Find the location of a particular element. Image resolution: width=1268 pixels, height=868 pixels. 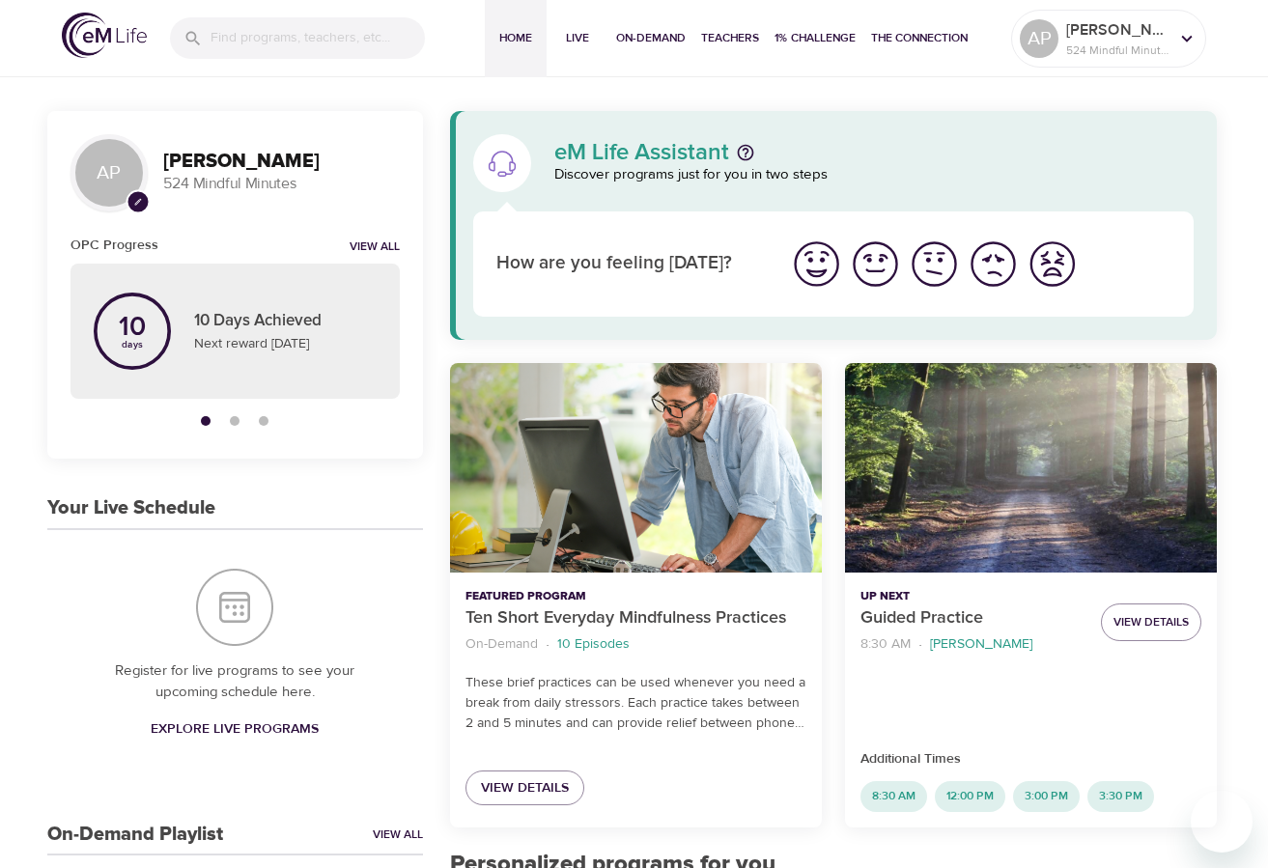

div: 8:30 AM is located at coordinates (893, 797).